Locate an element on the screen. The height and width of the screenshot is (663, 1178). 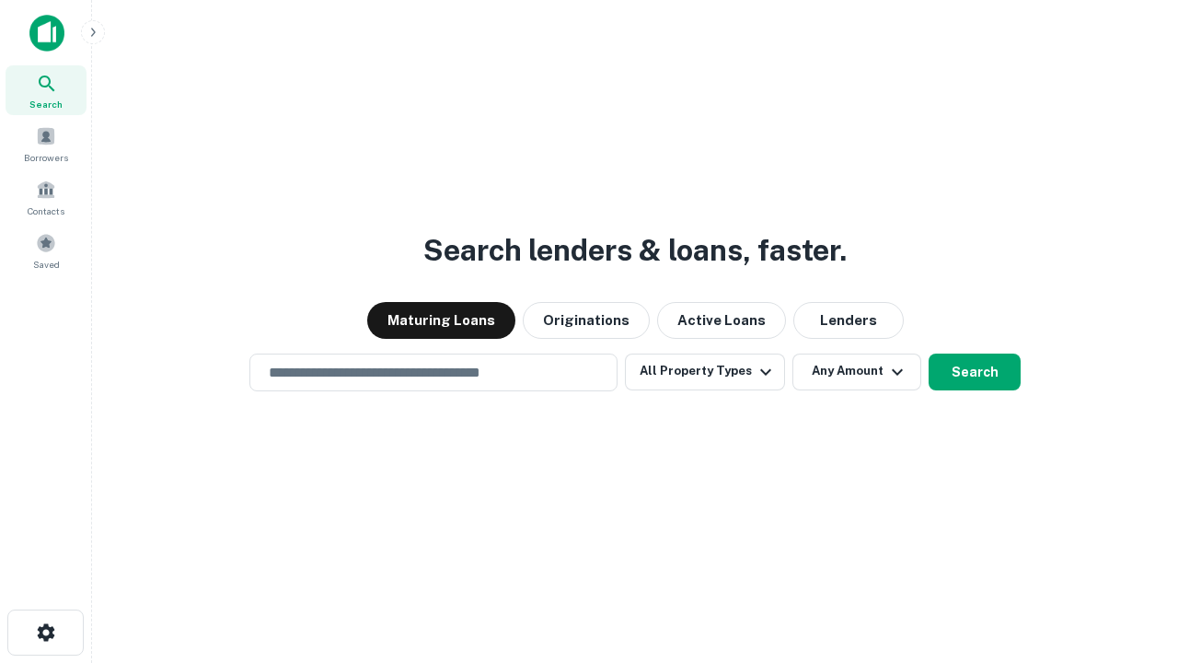
div: Chat Widget is located at coordinates (1132, 560).